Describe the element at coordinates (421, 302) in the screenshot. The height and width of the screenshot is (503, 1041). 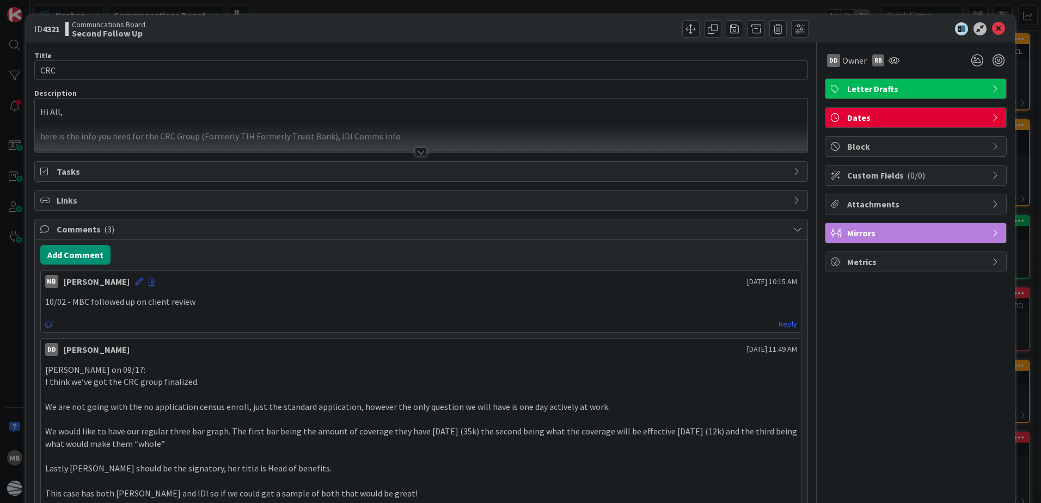
I see `p: 10/02 - MBC followed up on client review` at that location.